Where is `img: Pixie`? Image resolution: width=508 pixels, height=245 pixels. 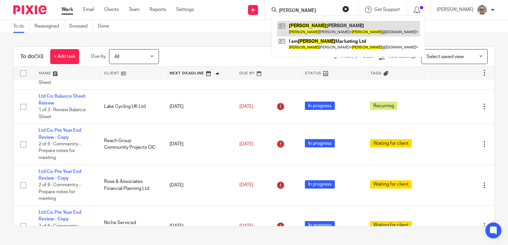
img: Pixie is located at coordinates (30, 10).